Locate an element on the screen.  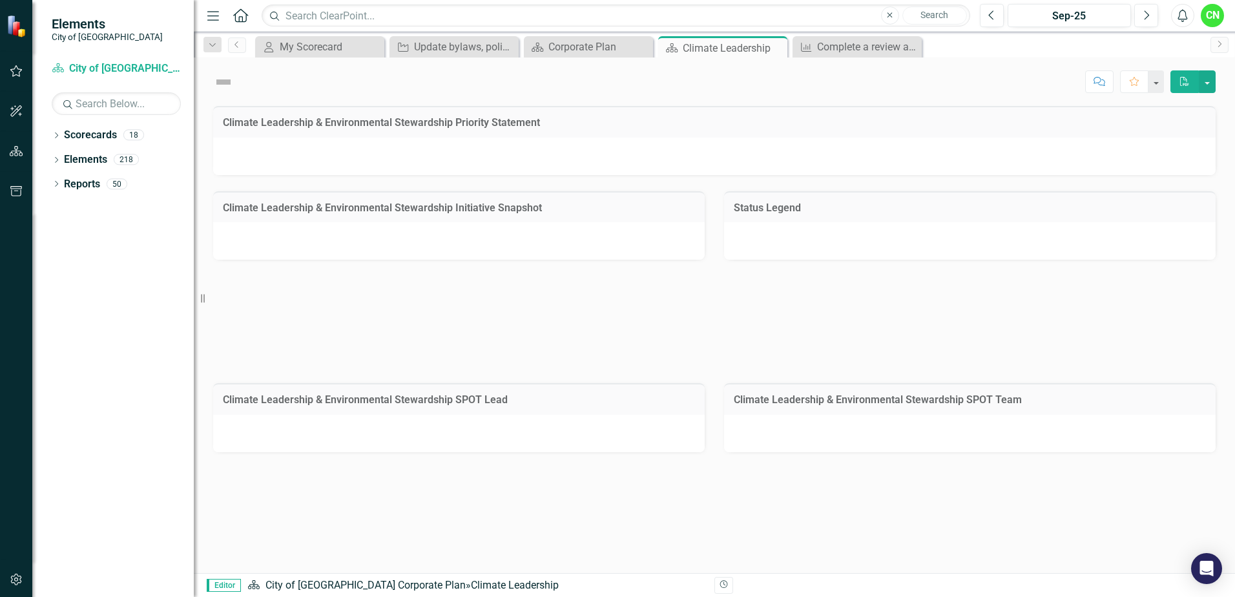
a: Reports is located at coordinates (82, 184).